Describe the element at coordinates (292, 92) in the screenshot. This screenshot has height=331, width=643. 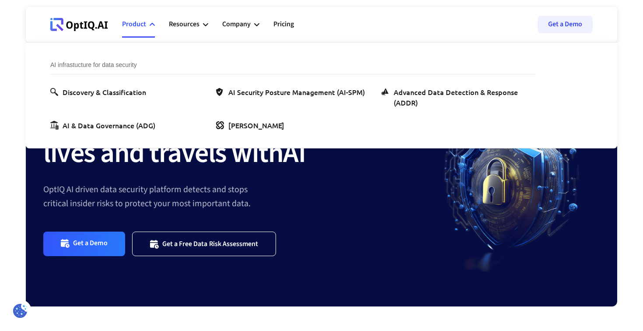
I see `a: AI Security Posture Management (AI-SPM)` at that location.